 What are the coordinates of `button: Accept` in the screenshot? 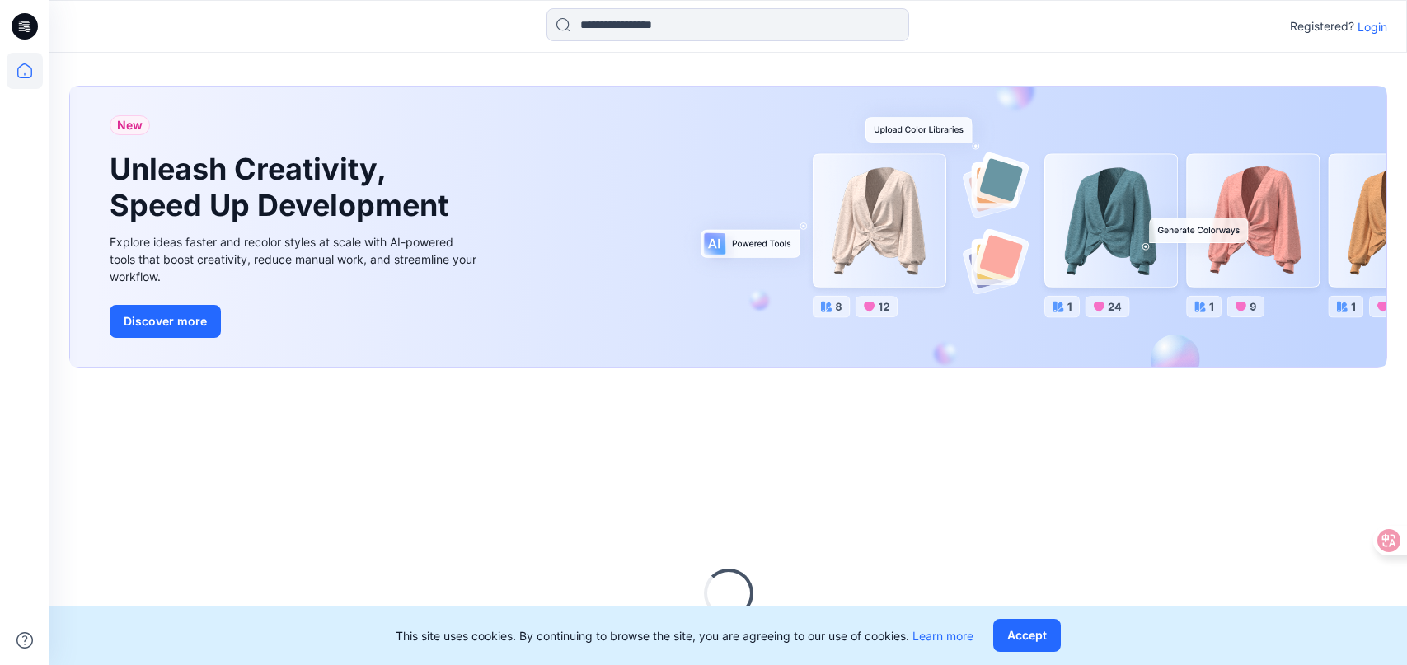 It's located at (1027, 636).